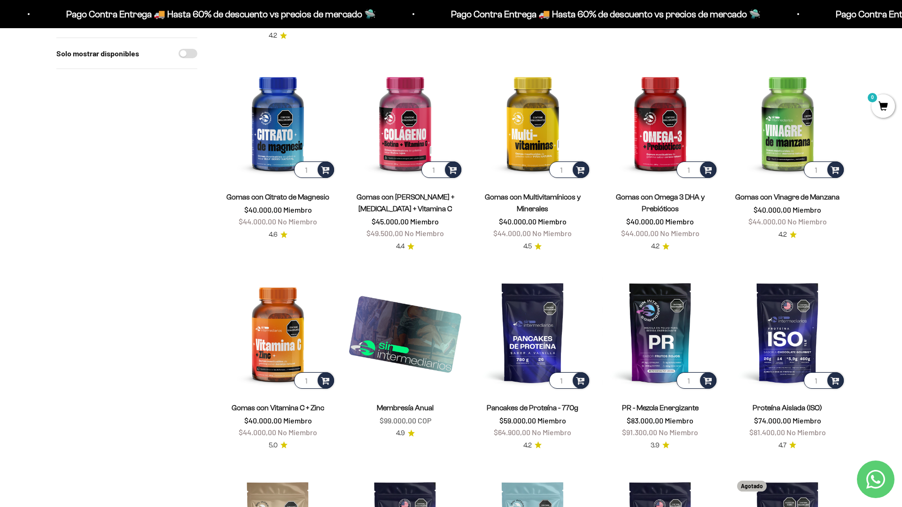  What do you see at coordinates (405, 247) in the screenshot?
I see `a: 4.44.4 de 5.0 estrellas` at bounding box center [405, 247].